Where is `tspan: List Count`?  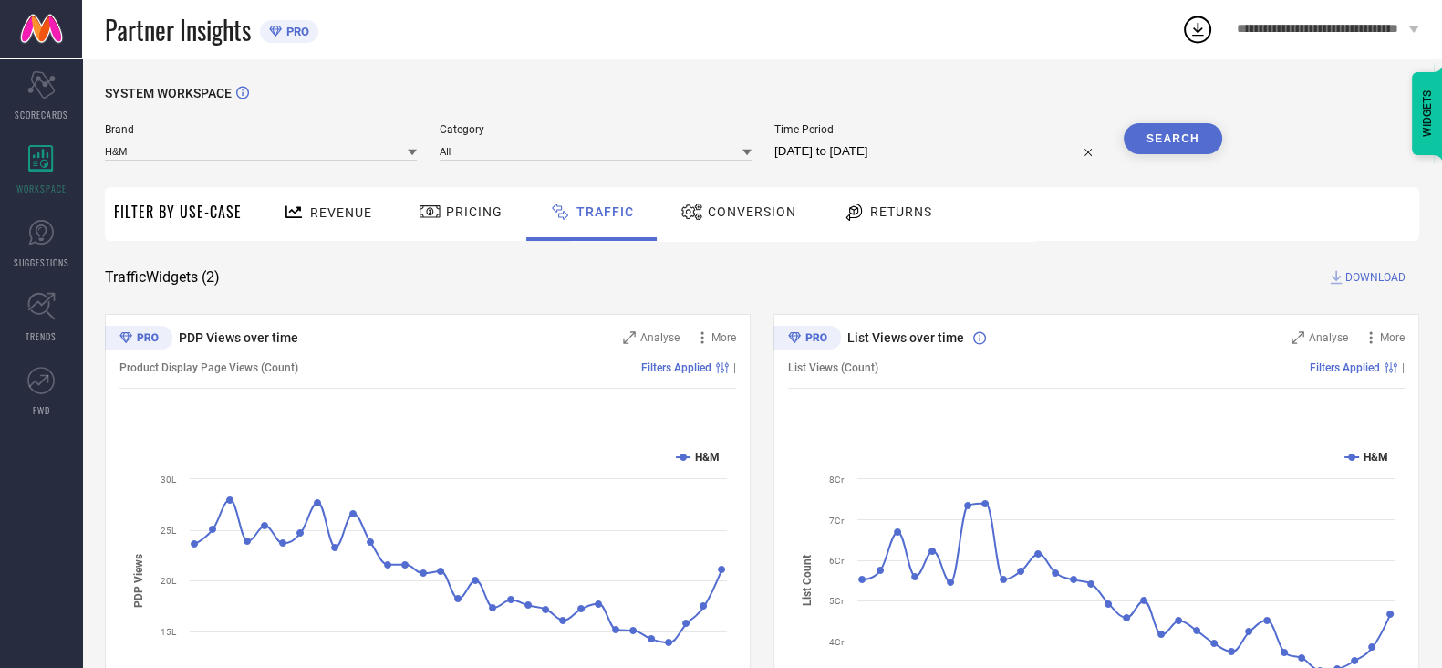
tspan: List Count is located at coordinates (807, 580).